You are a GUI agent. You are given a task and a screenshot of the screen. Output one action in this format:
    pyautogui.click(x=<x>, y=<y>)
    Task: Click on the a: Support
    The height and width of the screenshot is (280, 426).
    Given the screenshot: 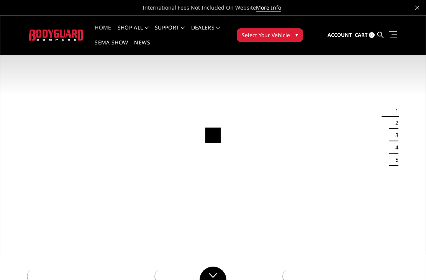 What is the action you would take?
    pyautogui.click(x=170, y=32)
    